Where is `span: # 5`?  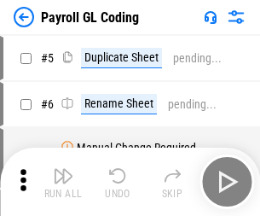 span: # 5 is located at coordinates (47, 58).